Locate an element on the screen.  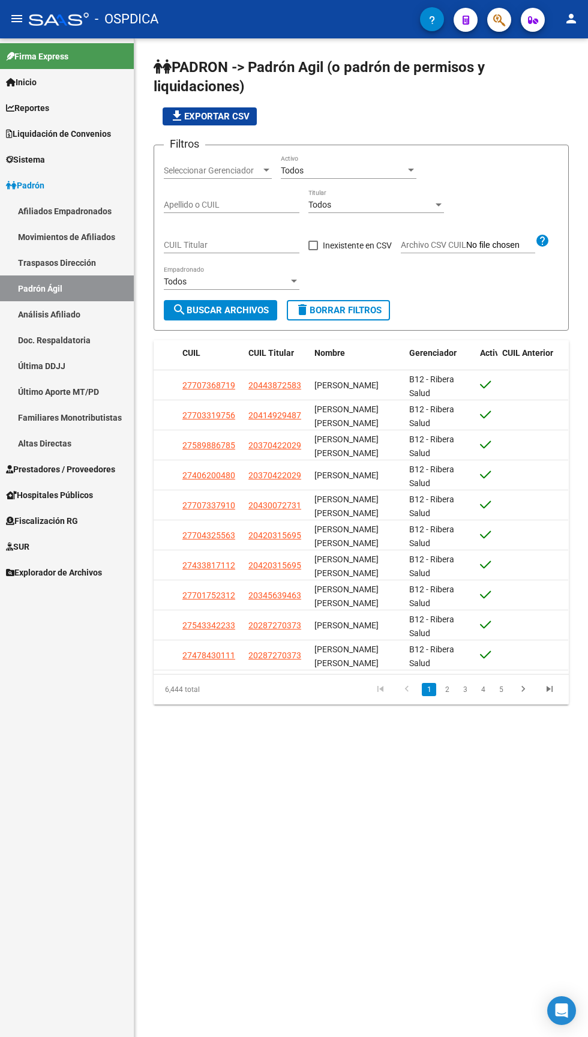
datatable-header-cell: CUIL Anterior is located at coordinates (533, 360).